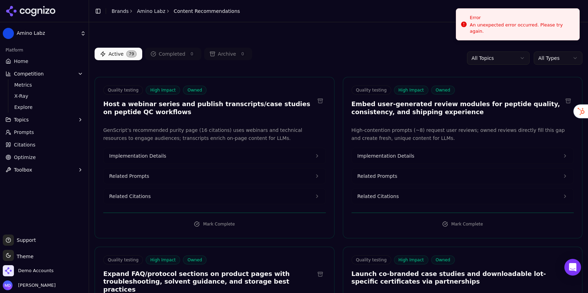 The image size is (588, 293). Describe the element at coordinates (209, 108) in the screenshot. I see `h3: Host a webinar series and publish transcripts/case studies on peptide QC workflows` at that location.